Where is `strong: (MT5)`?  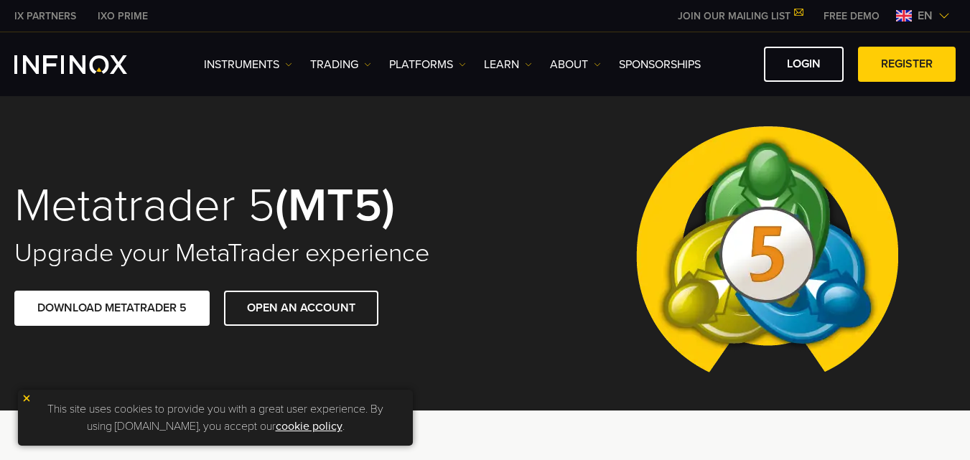 strong: (MT5) is located at coordinates (334, 205).